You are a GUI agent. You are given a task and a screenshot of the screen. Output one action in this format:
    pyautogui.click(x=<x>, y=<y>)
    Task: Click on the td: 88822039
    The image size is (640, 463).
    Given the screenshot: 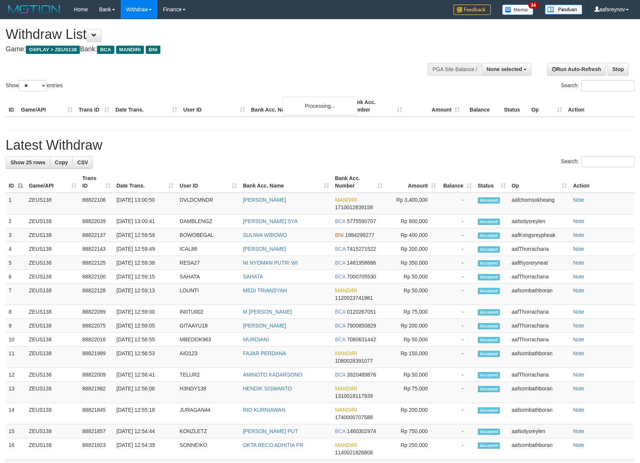 What is the action you would take?
    pyautogui.click(x=96, y=221)
    